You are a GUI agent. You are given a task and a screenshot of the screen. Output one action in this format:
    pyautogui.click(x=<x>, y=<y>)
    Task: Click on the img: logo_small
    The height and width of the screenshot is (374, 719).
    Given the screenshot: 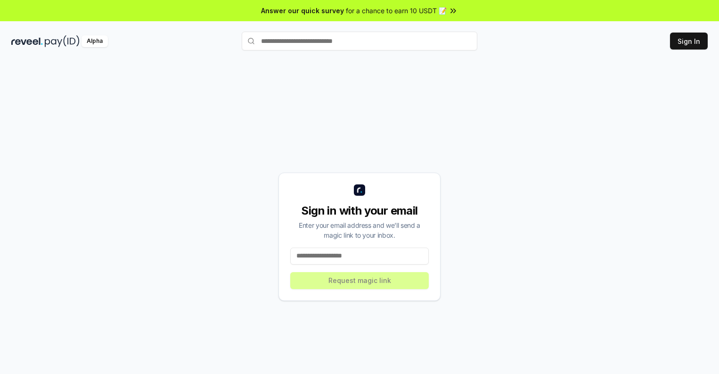 What is the action you would take?
    pyautogui.click(x=359, y=190)
    